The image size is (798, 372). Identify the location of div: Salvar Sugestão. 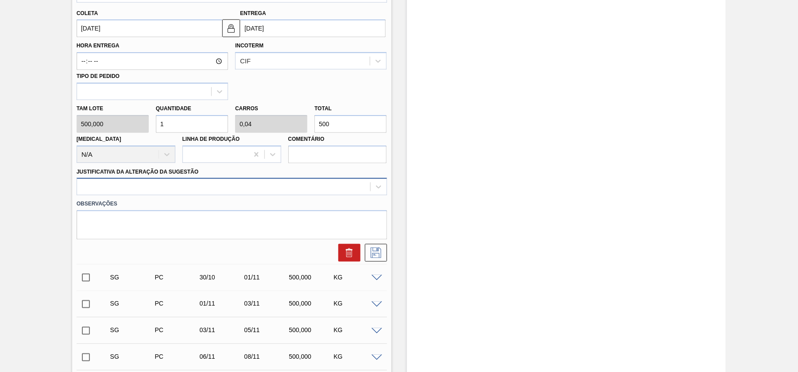
(374, 253).